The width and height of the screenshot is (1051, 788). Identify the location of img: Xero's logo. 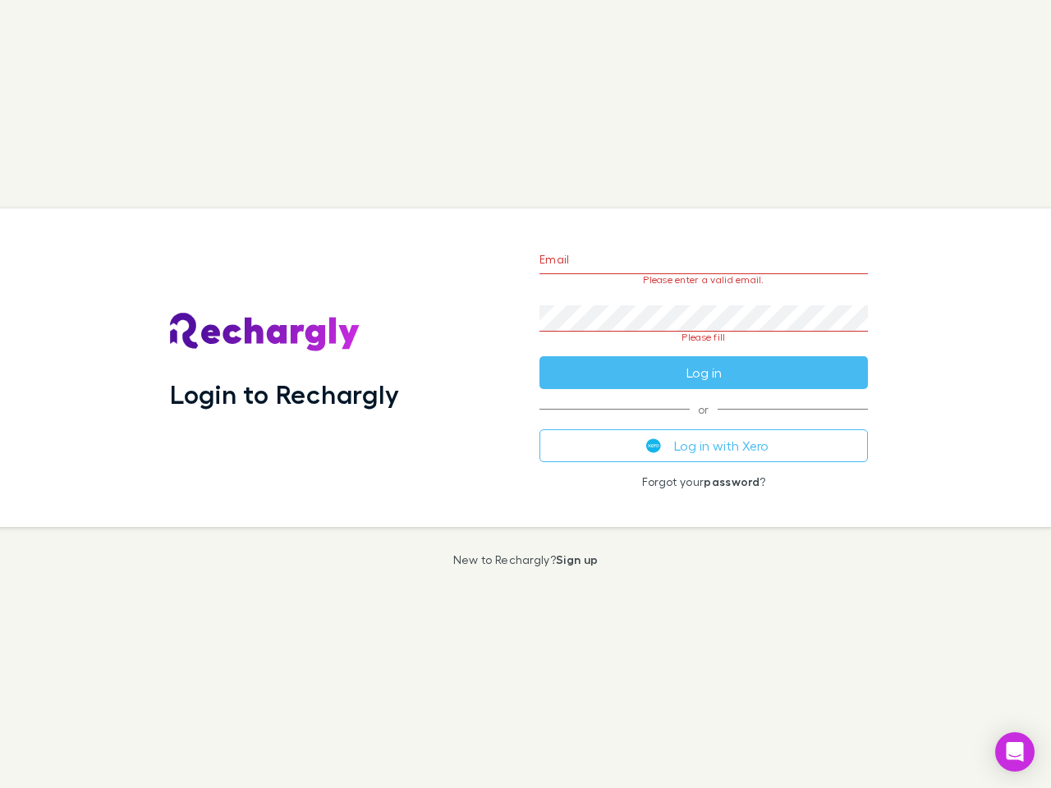
(654, 446).